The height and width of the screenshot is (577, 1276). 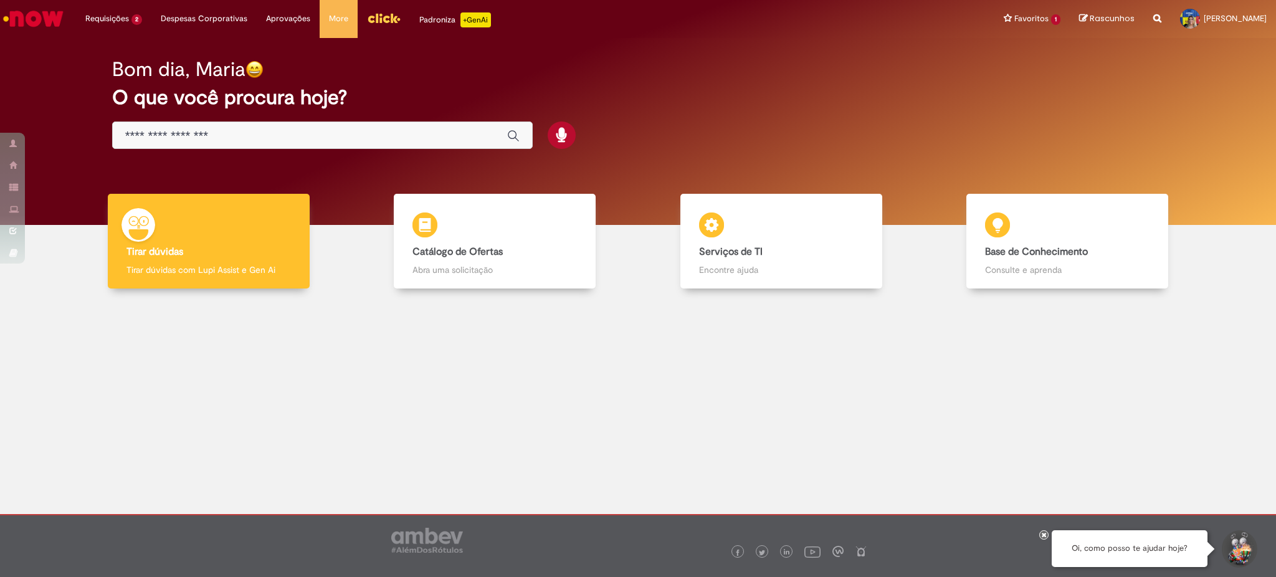 What do you see at coordinates (762, 552) in the screenshot?
I see `img: logo_footer_twitter.png` at bounding box center [762, 552].